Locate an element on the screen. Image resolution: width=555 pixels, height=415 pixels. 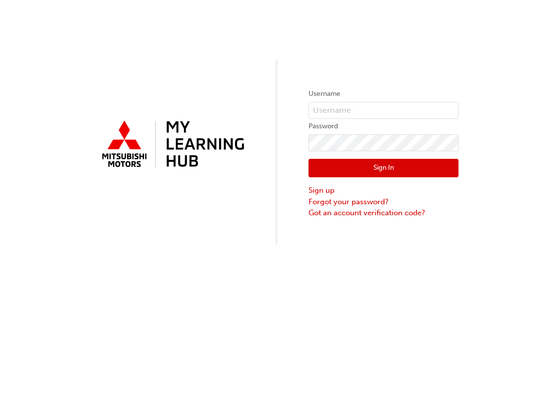
input: Username is located at coordinates (383, 110).